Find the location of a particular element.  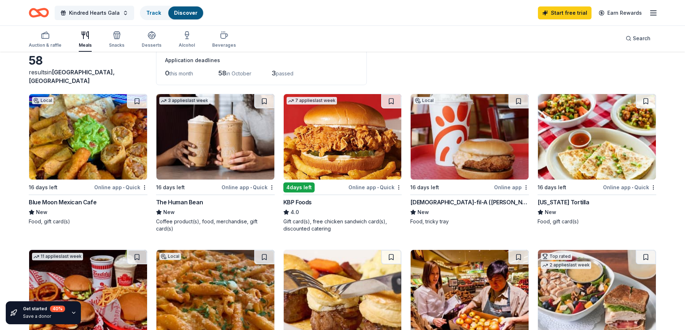

div: KBP Foods is located at coordinates (297, 202).